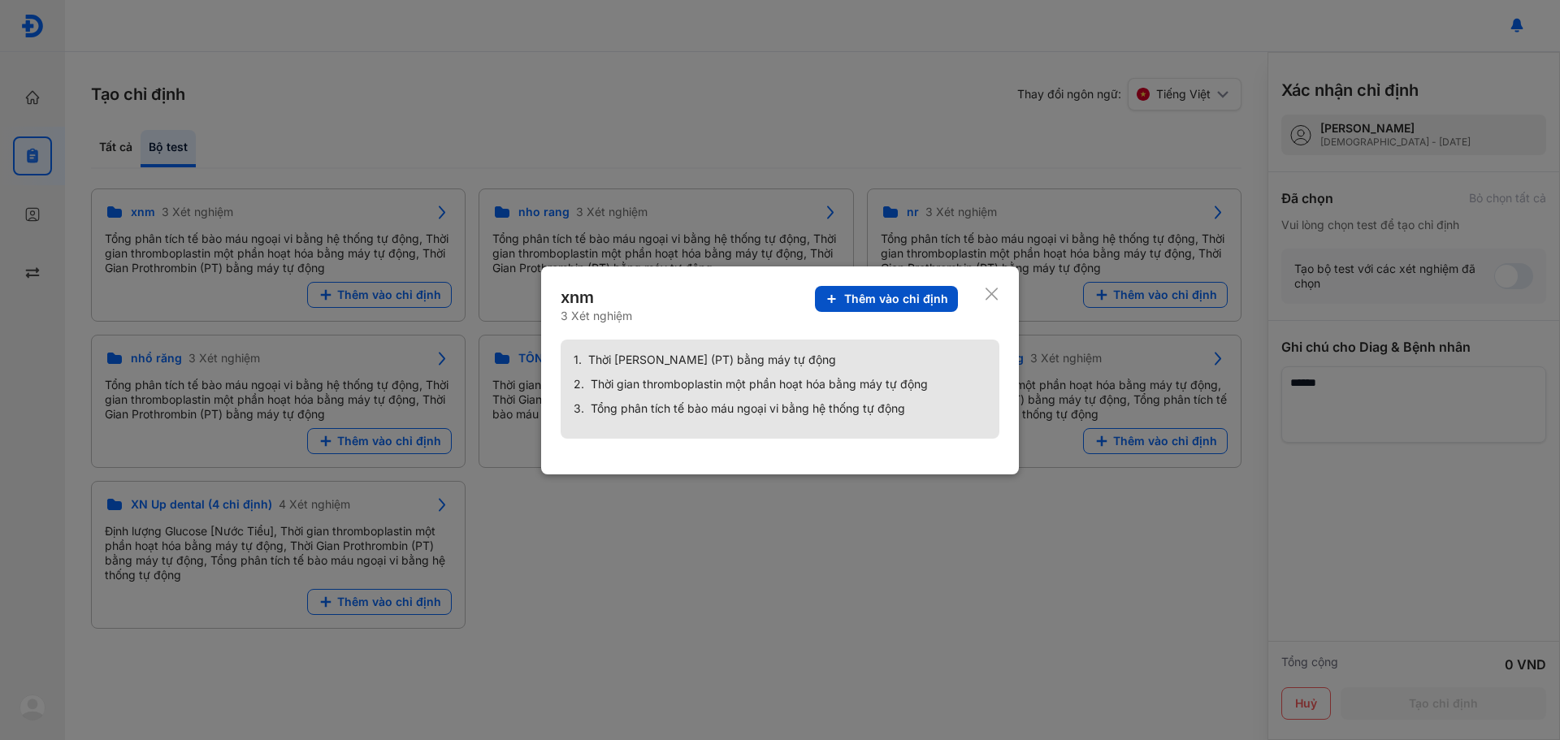  What do you see at coordinates (579, 384) in the screenshot?
I see `span: 2.` at bounding box center [579, 384].